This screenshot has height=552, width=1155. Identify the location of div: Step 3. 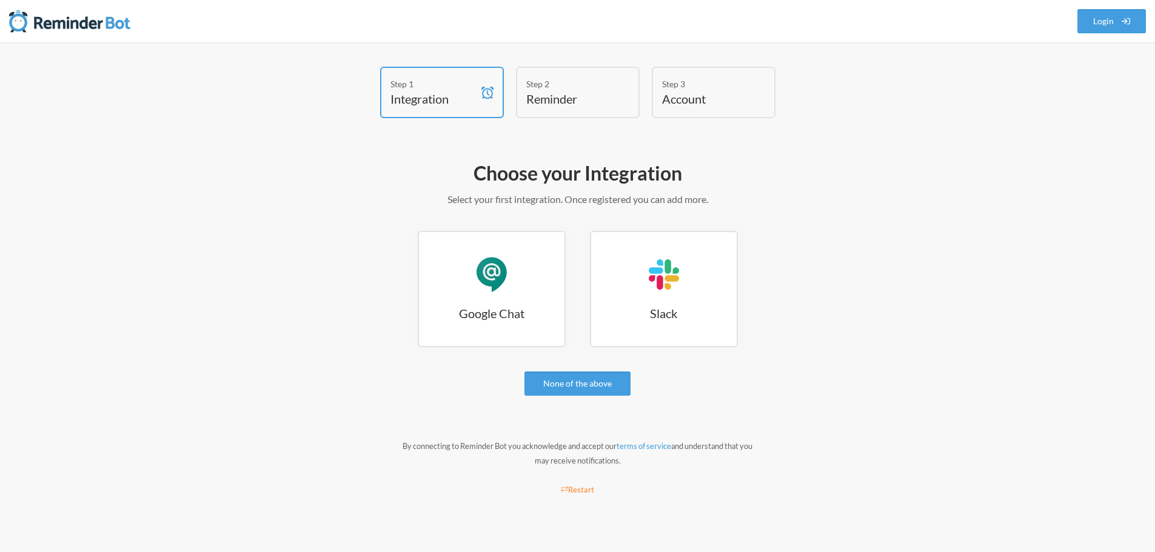
(704, 84).